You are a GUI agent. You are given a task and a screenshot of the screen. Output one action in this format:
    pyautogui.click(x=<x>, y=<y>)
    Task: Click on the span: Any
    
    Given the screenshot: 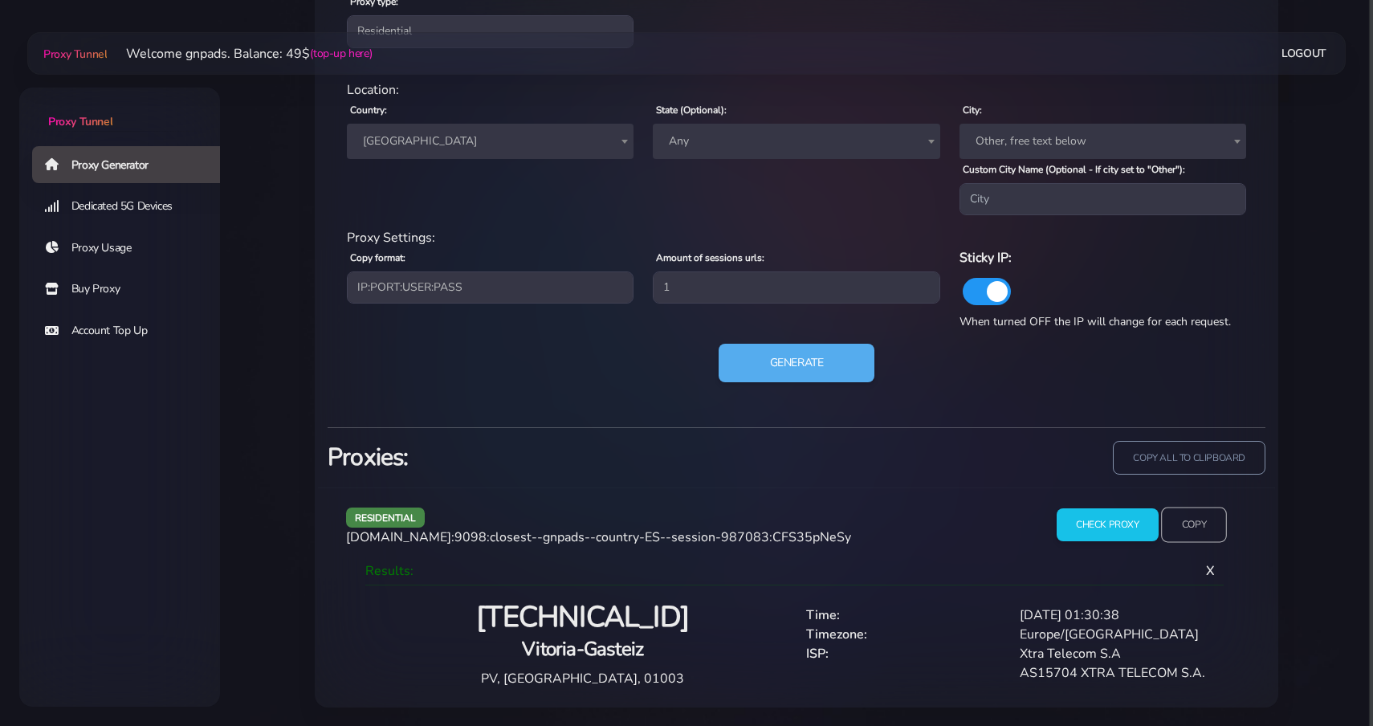 What is the action you would take?
    pyautogui.click(x=796, y=141)
    